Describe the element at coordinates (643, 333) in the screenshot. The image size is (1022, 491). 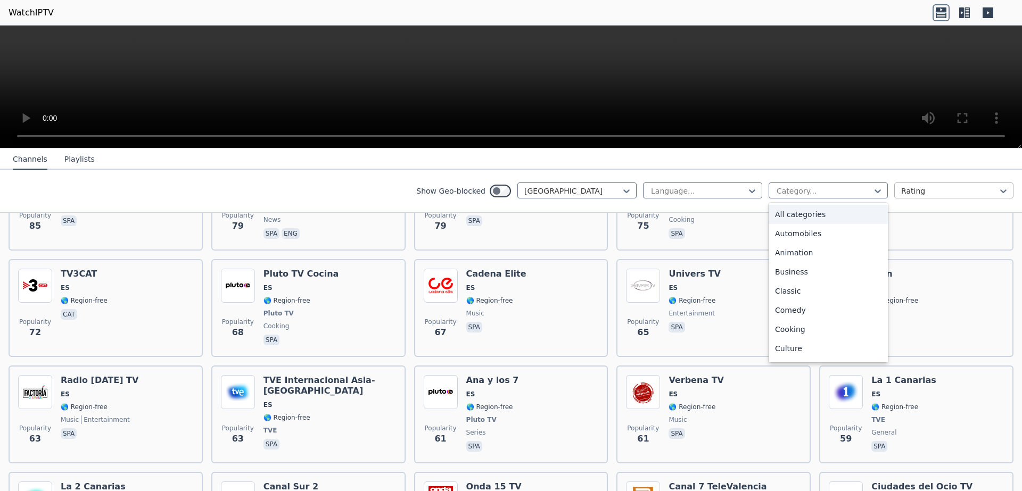
I see `span: 65` at that location.